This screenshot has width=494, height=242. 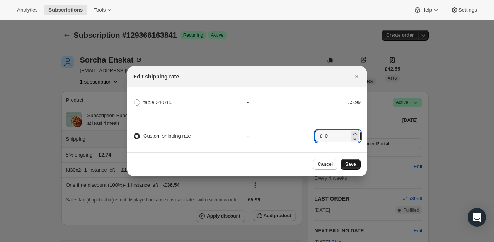 What do you see at coordinates (351, 164) in the screenshot?
I see `span: Save` at bounding box center [351, 164].